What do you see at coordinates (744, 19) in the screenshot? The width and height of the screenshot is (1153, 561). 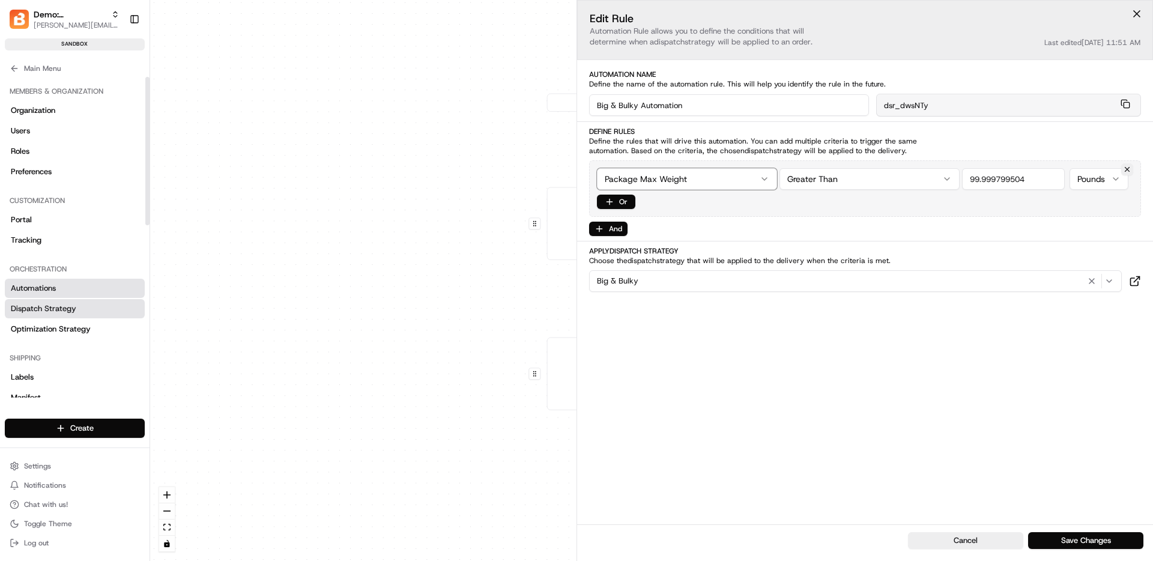 I see `h2: Edit Rule` at bounding box center [744, 19].